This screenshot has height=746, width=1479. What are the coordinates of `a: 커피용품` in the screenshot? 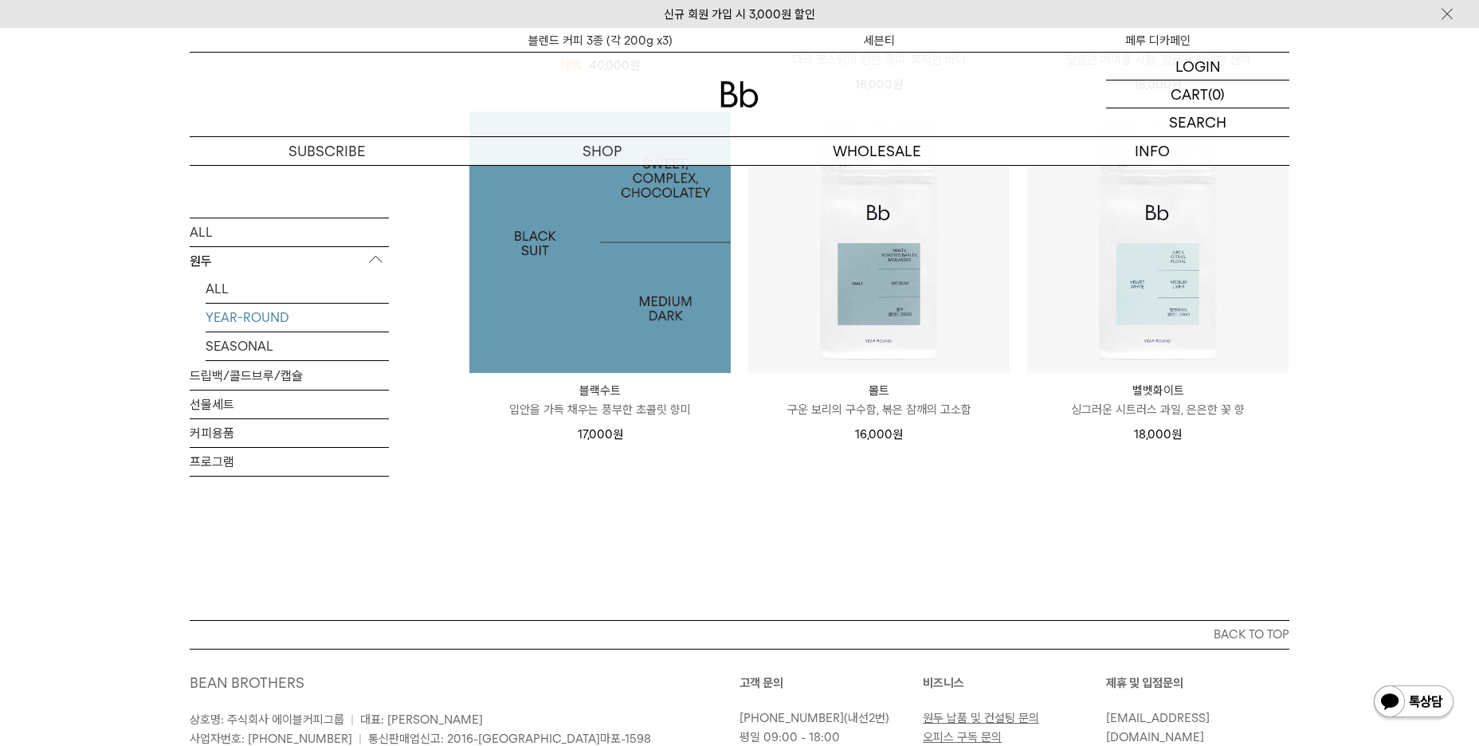 It's located at (289, 433).